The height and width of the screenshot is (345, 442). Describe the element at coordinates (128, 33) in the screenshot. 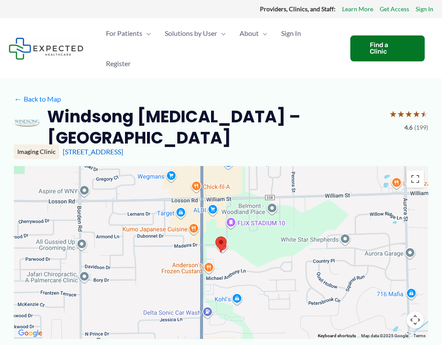

I see `a: For PatientsMenu Toggle` at that location.